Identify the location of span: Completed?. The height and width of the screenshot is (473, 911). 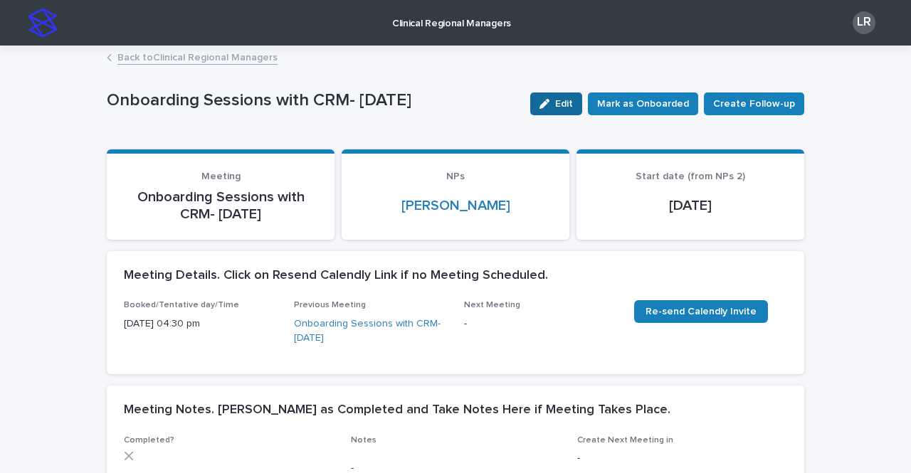
(149, 441).